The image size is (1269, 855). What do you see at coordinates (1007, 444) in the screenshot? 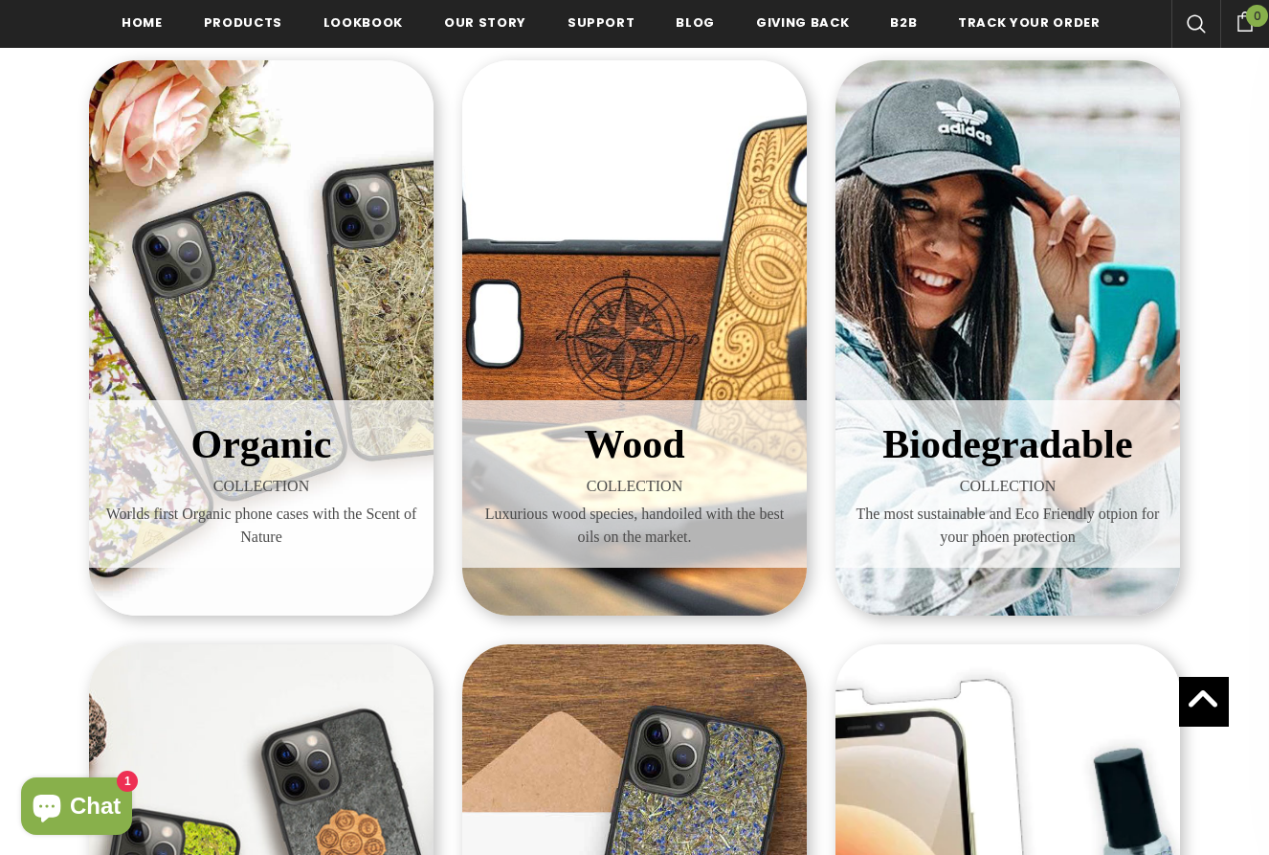
I see `span: Biodegradable` at bounding box center [1007, 444].